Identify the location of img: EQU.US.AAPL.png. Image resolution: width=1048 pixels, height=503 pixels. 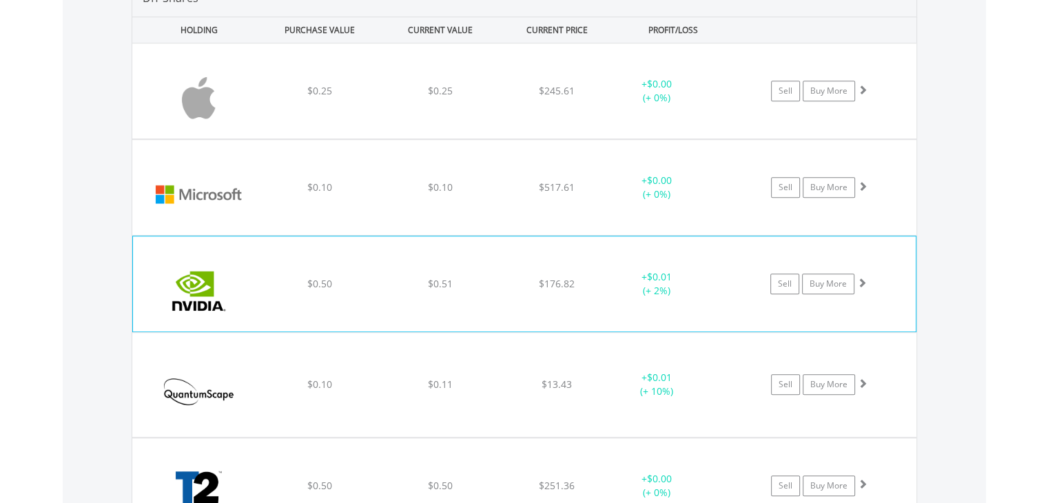
(198, 98).